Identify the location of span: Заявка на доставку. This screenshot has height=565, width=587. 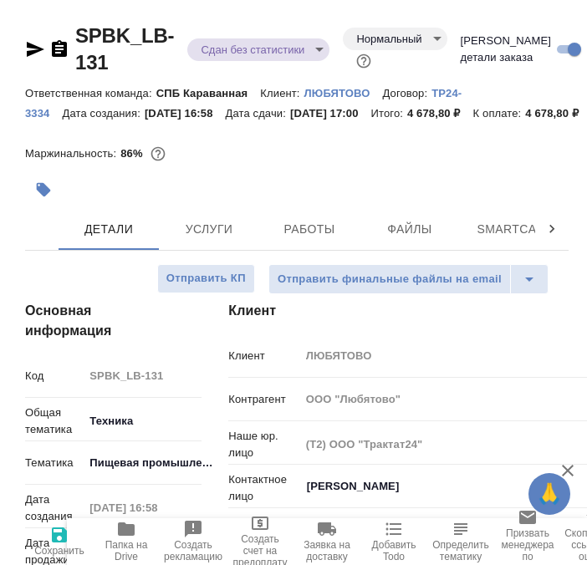
(327, 551).